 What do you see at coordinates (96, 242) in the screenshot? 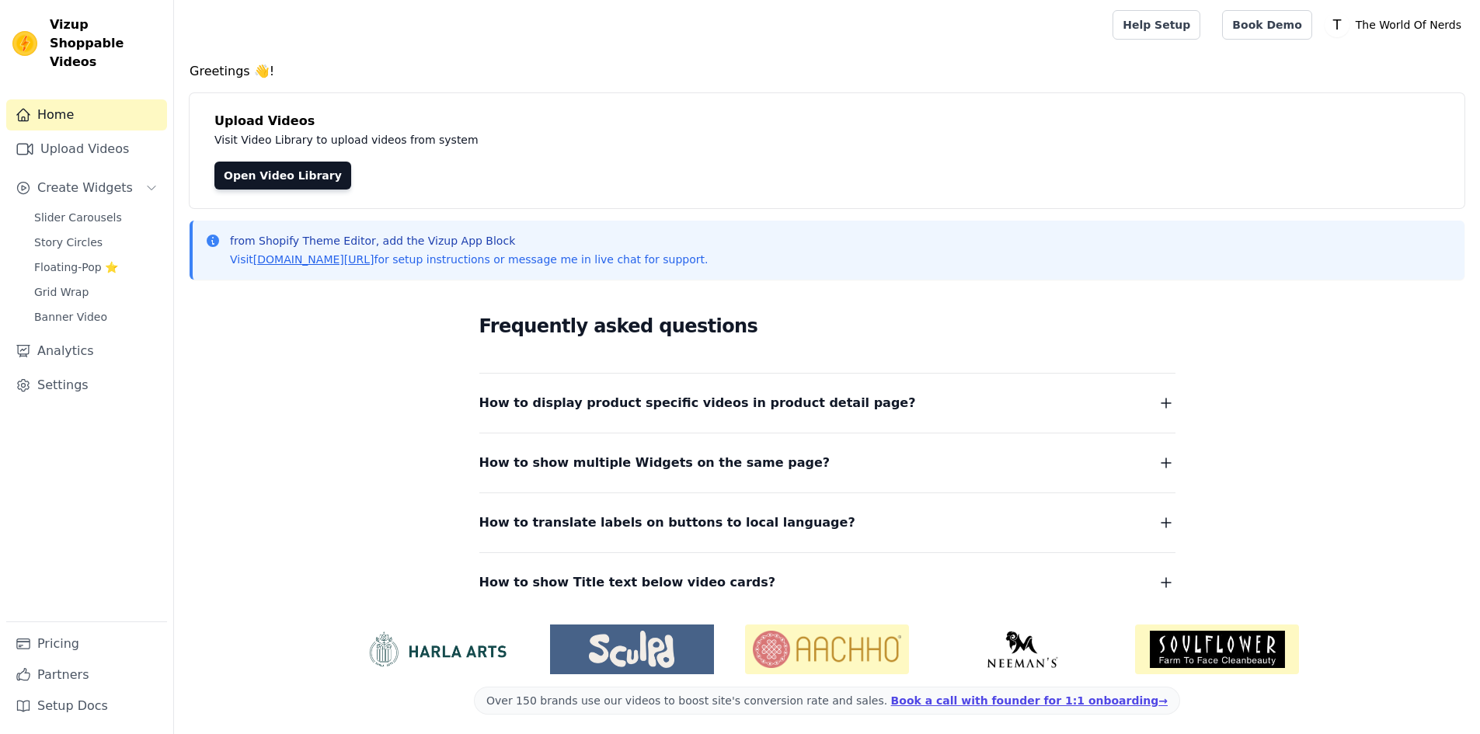
I see `a: Story Circles` at bounding box center [96, 242].